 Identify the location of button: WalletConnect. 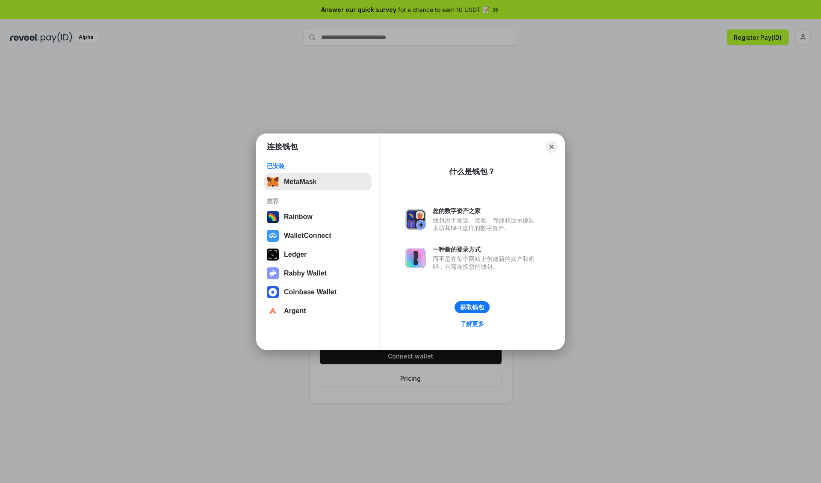
(318, 236).